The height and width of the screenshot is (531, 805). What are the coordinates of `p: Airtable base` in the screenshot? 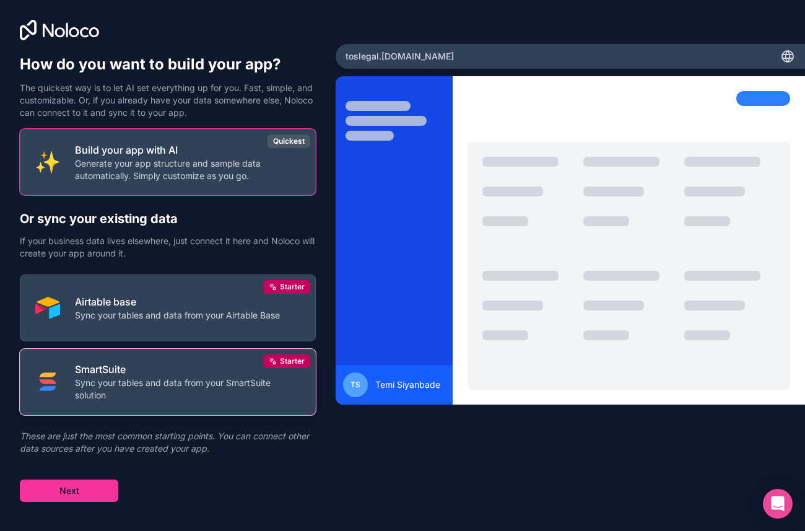 It's located at (177, 302).